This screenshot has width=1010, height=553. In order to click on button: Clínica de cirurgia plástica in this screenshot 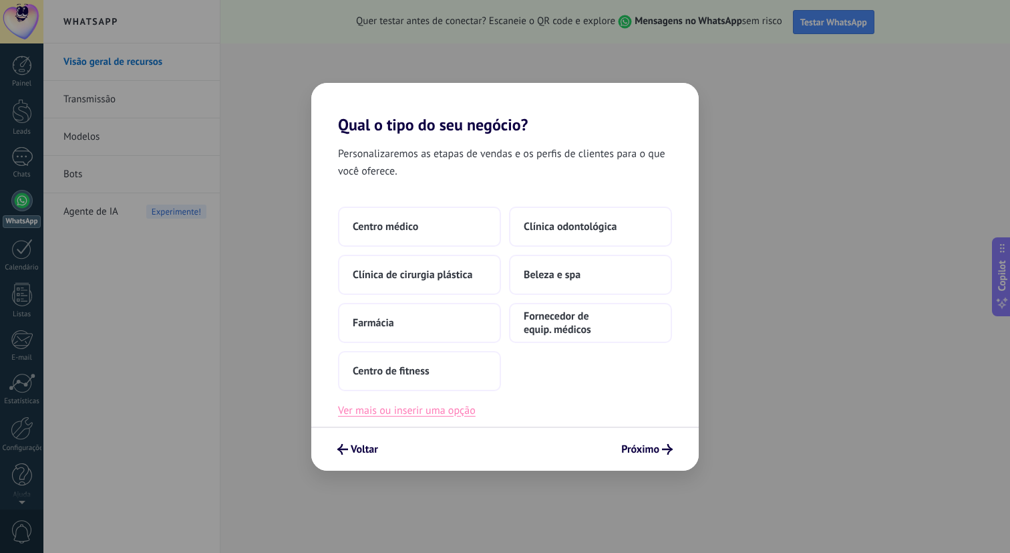, I will do `click(420, 275)`.